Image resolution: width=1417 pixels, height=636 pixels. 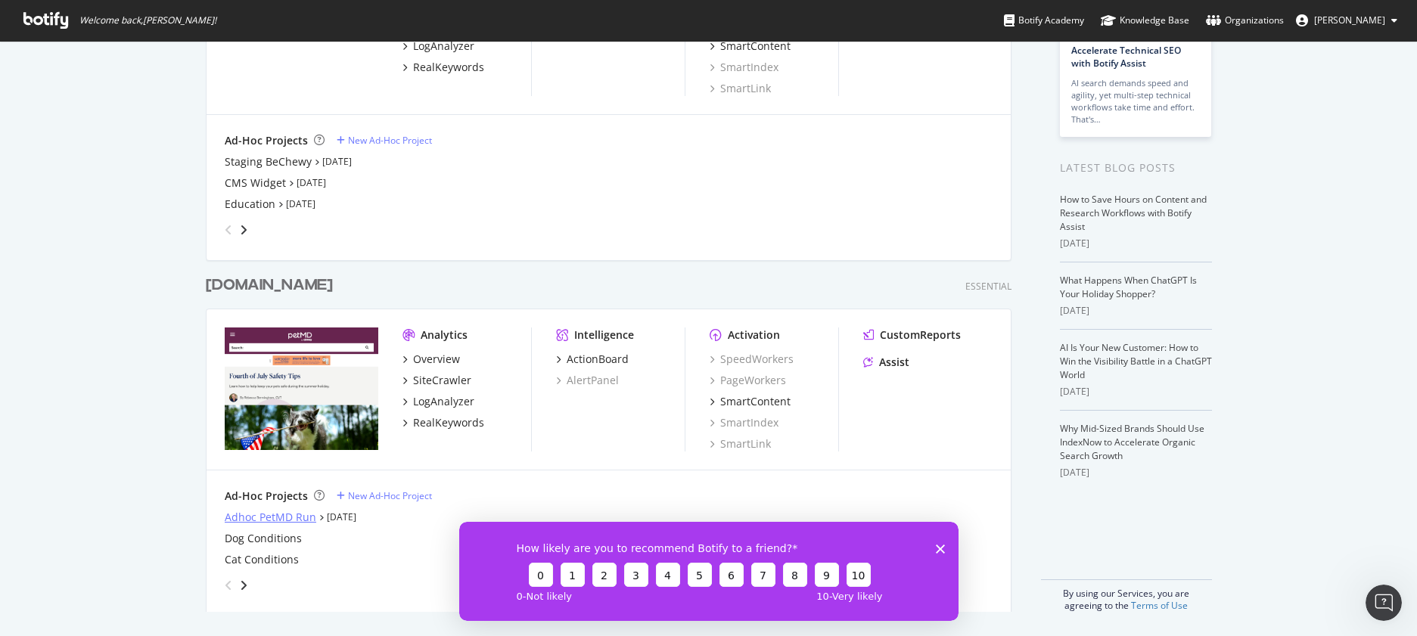 I want to click on div: Organizations, so click(x=1244, y=20).